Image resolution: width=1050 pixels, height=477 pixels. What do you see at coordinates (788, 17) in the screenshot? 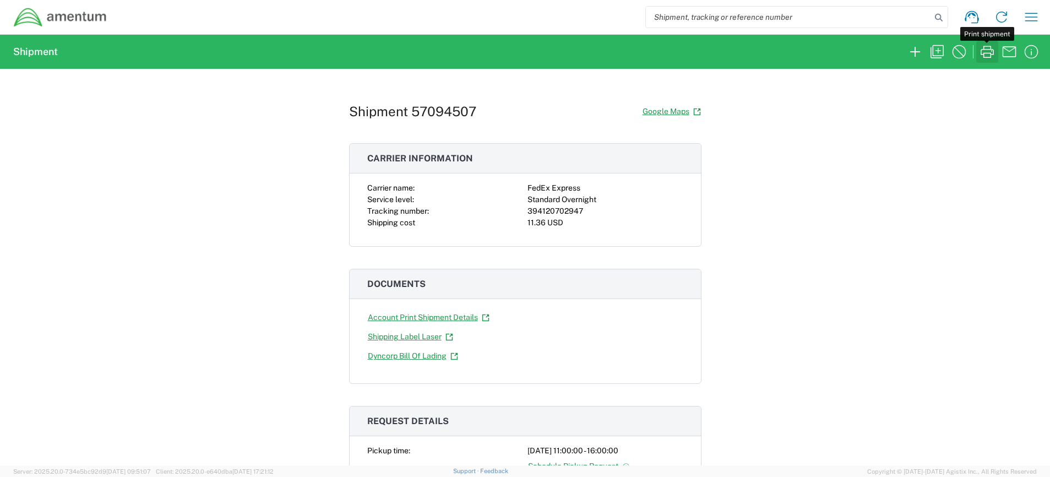
I see `input: Shipment, tracking or reference number` at bounding box center [788, 17].